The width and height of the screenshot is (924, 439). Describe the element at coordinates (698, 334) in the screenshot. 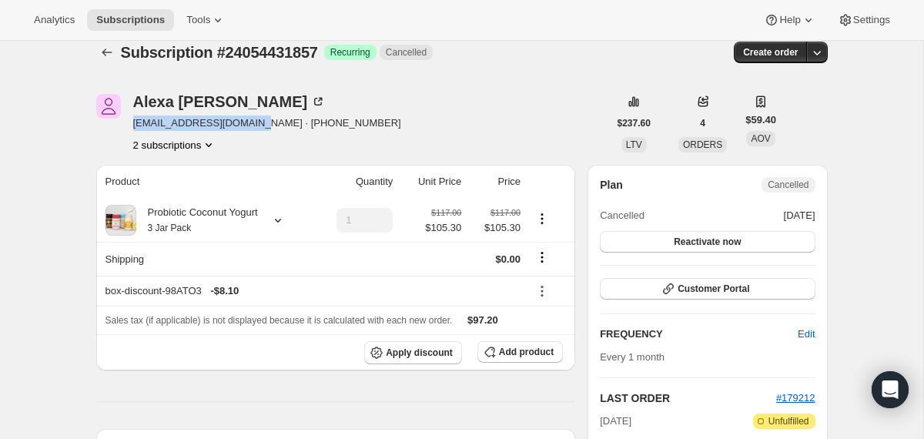

I see `h2: FREQUENCY` at that location.